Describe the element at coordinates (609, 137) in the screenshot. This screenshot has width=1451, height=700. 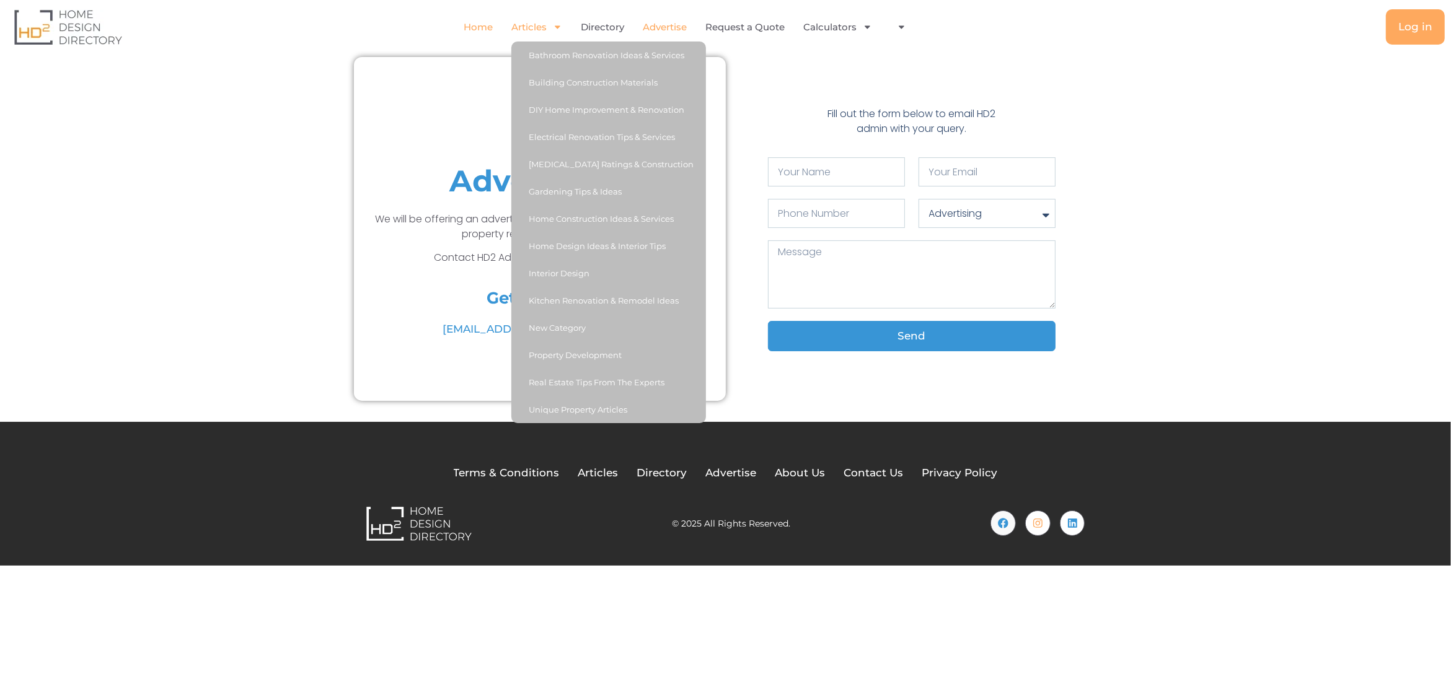
I see `a: Electrical Renovation Tips & Services` at that location.